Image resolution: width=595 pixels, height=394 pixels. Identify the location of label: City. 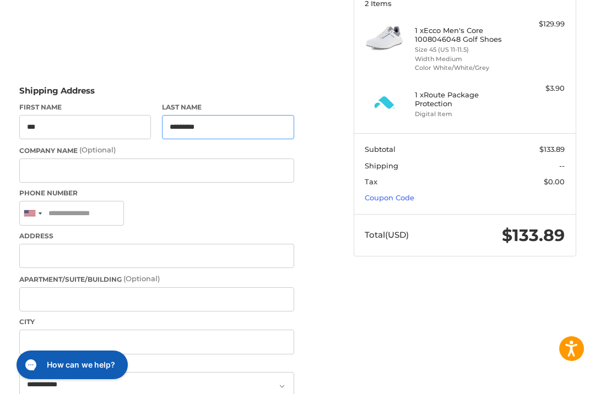
(156, 322).